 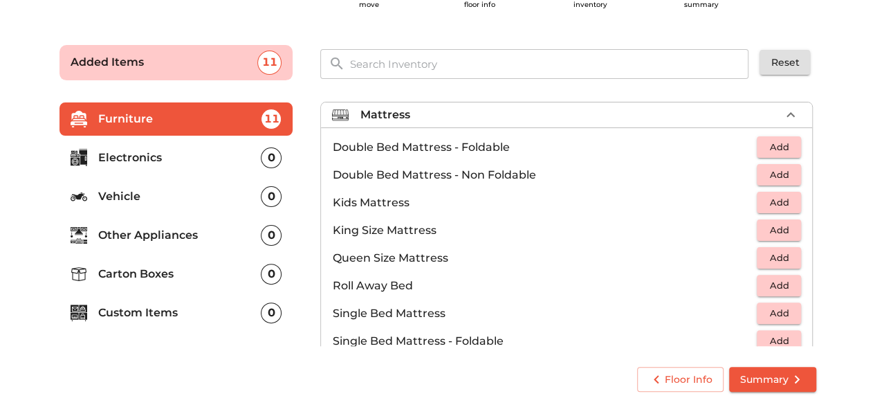 I want to click on p: Single Bed Mattress - Foldable, so click(x=544, y=341).